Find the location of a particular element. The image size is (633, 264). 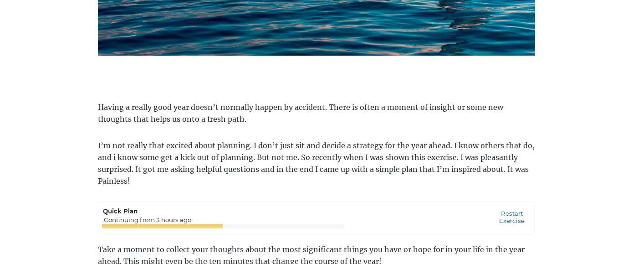

p: Having a really good year doesn’t normally happen by accident. There is often a moment of insight... is located at coordinates (317, 113).